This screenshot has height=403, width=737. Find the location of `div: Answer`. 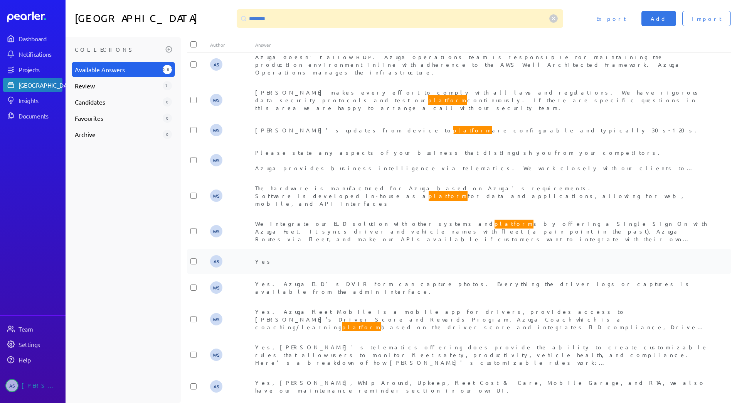

div: Answer is located at coordinates (482, 45).